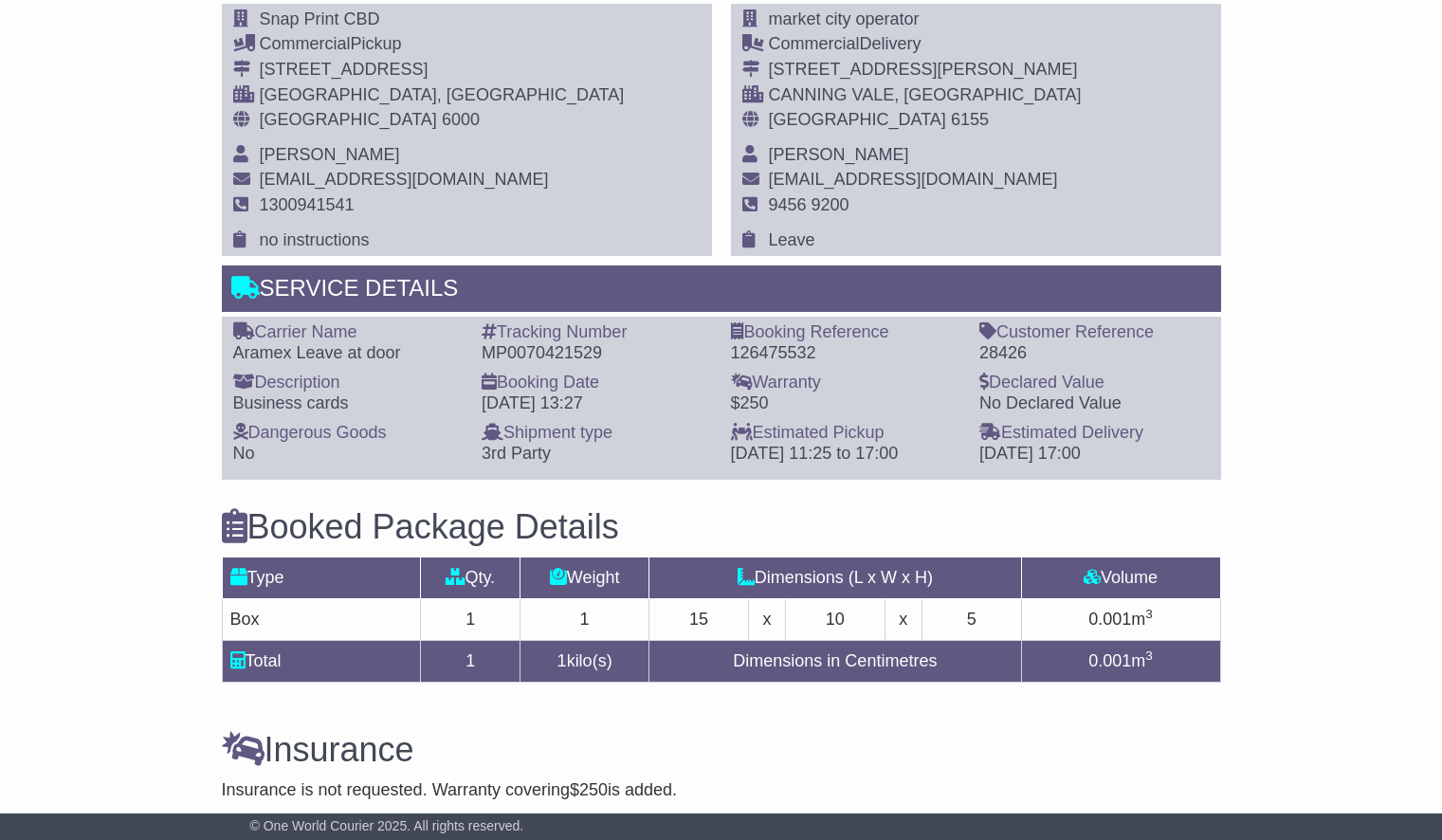  I want to click on div: Aramex Leave at door, so click(348, 354).